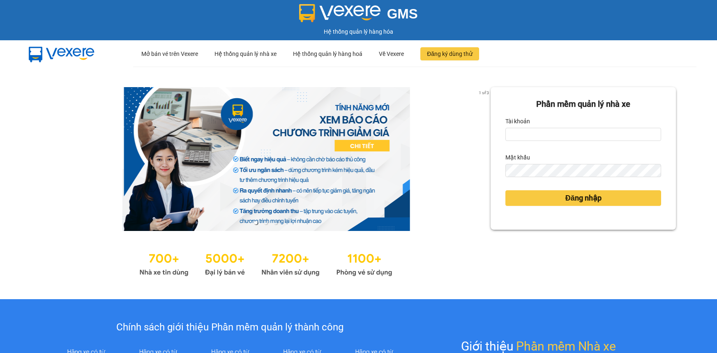 Image resolution: width=717 pixels, height=353 pixels. What do you see at coordinates (245, 54) in the screenshot?
I see `div: Hệ thống quản lý nhà xe` at bounding box center [245, 54].